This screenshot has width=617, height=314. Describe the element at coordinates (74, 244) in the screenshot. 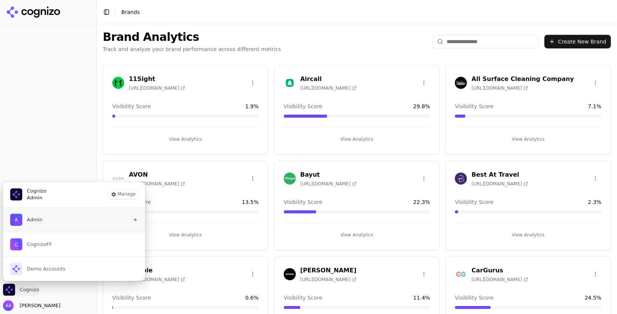

I see `div: List of all organization memberships` at that location.